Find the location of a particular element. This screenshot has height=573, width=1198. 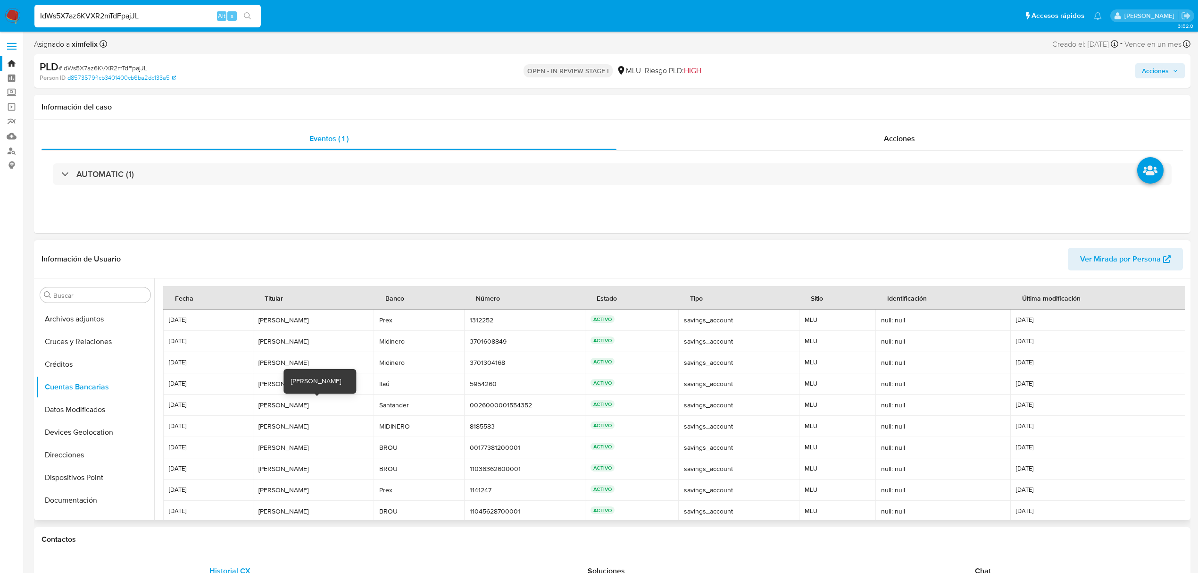

span: s is located at coordinates (232, 16).